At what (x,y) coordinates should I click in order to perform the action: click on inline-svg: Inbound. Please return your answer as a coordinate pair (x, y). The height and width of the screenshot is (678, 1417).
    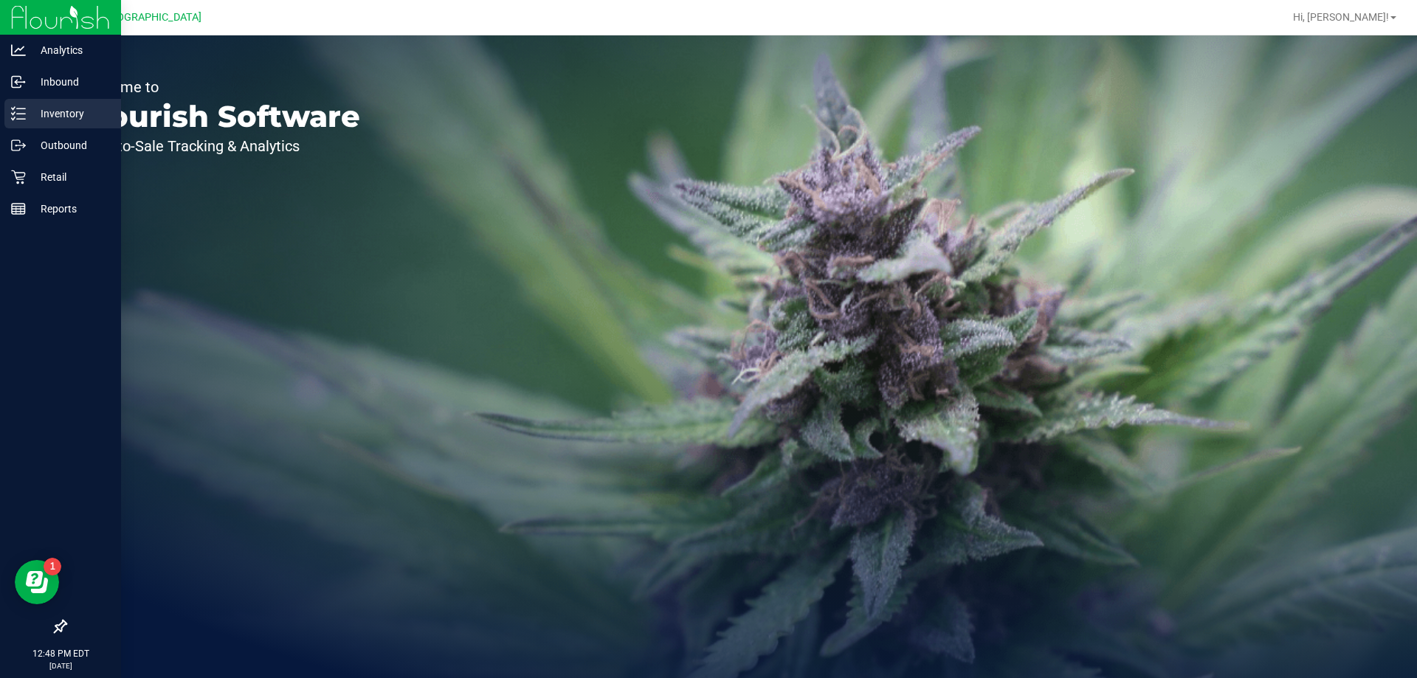
    Looking at the image, I should click on (18, 82).